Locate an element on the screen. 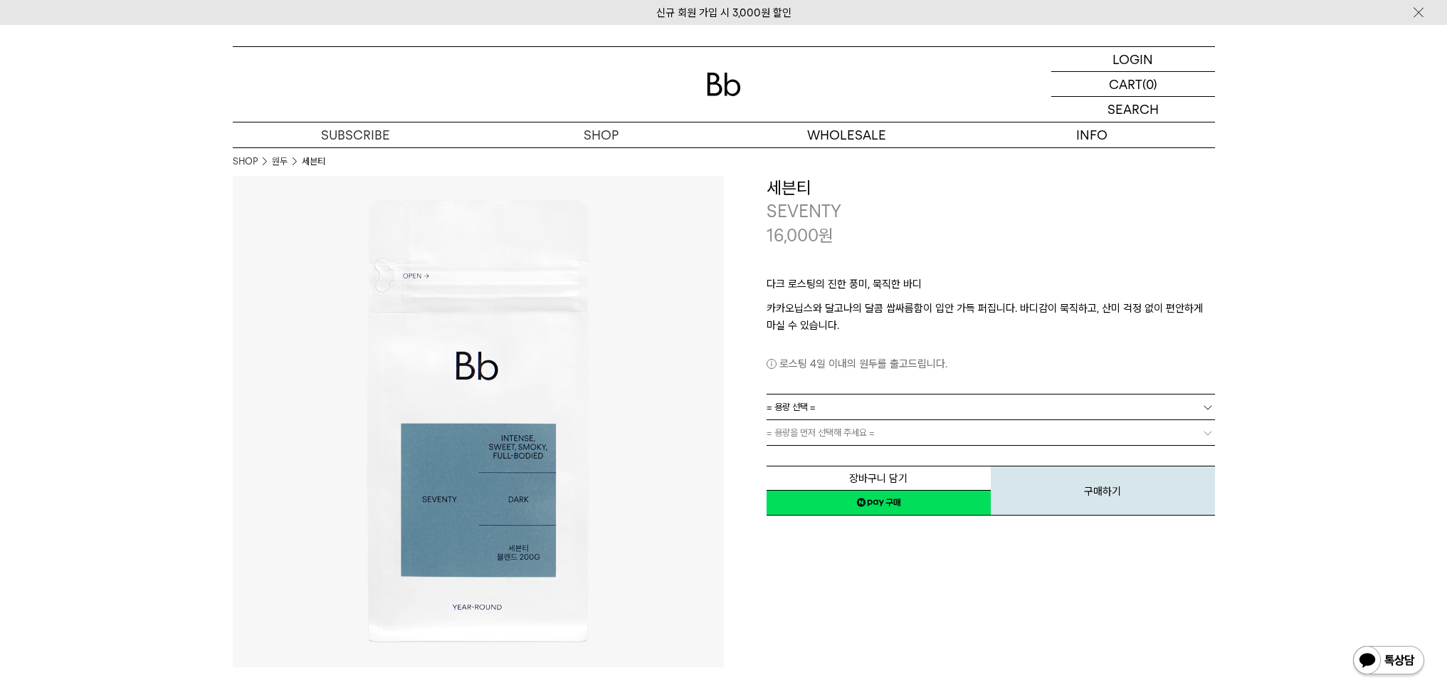 This screenshot has width=1447, height=700. p: 카카오닙스와 달고나의 달콤 쌉싸름함이 입안 가득 퍼집니다. 바디감이 묵직하고, 산미 걱정 없이 편안하게 마실 수 있습니다. is located at coordinates (991, 317).